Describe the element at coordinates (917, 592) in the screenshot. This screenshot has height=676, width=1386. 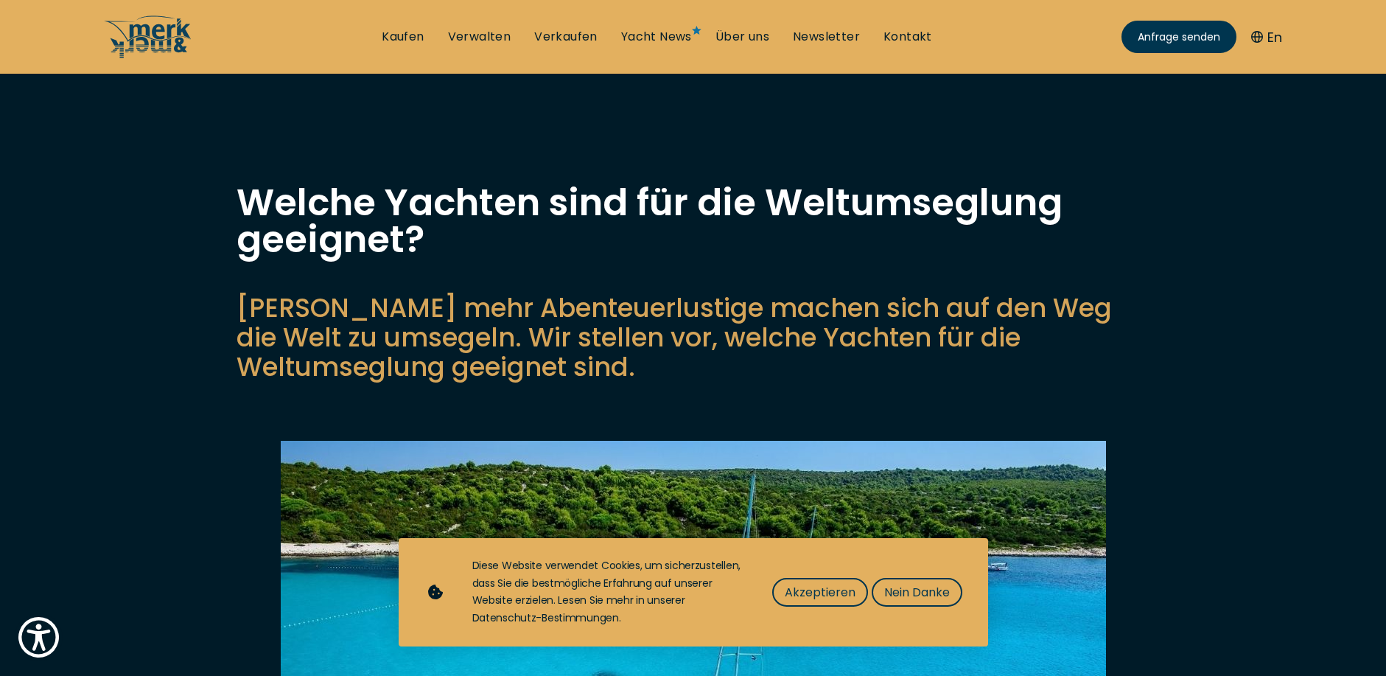
I see `span: Nein Danke` at that location.